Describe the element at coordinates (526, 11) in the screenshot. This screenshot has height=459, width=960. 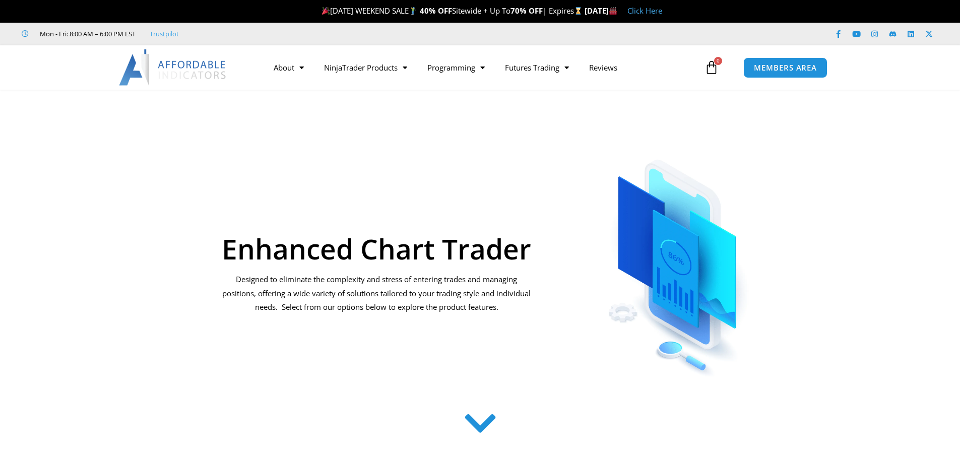
I see `strong: 70% OFF` at that location.